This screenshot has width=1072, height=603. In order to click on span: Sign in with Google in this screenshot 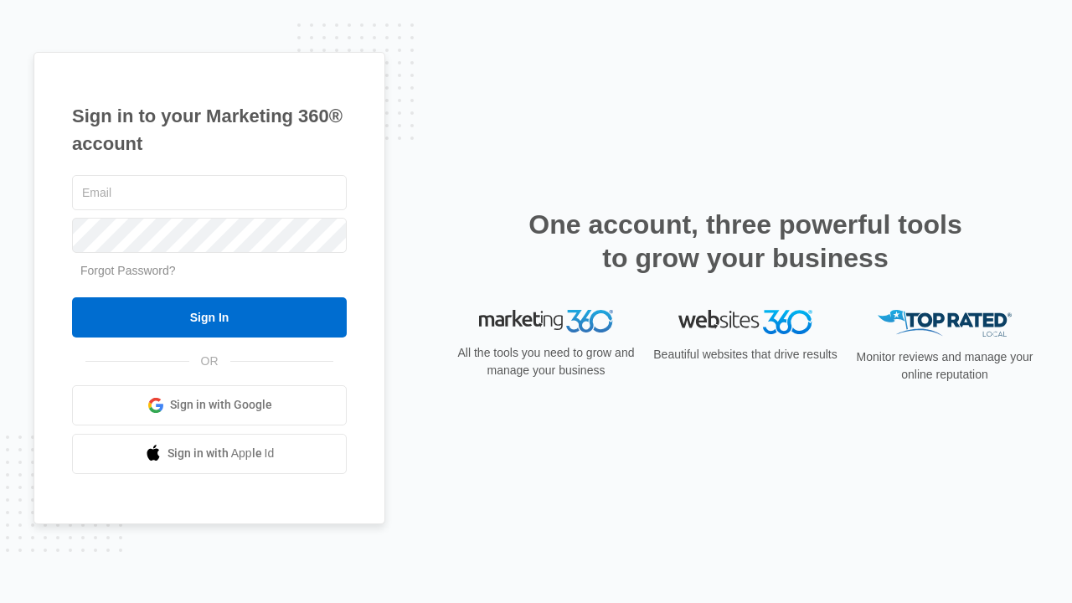, I will do `click(221, 405)`.